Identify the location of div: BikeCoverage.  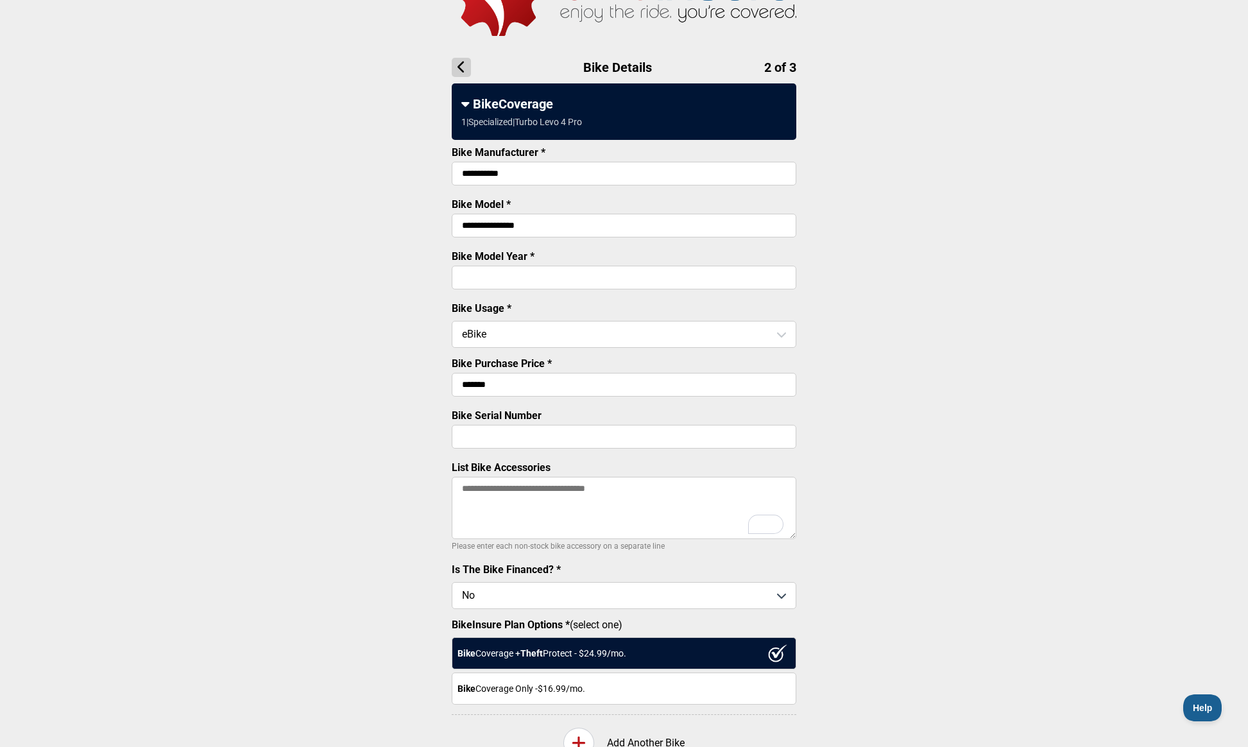
(624, 104).